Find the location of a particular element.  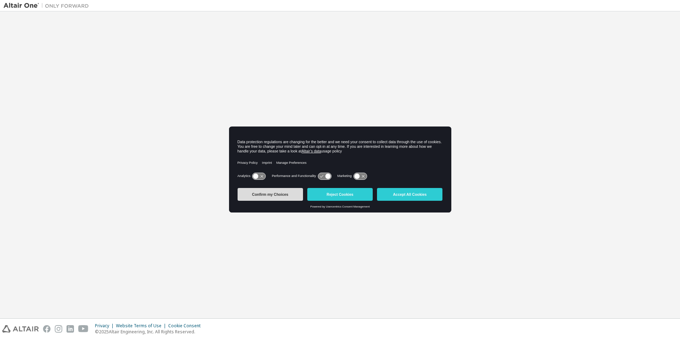

img: facebook.svg is located at coordinates (47, 329).